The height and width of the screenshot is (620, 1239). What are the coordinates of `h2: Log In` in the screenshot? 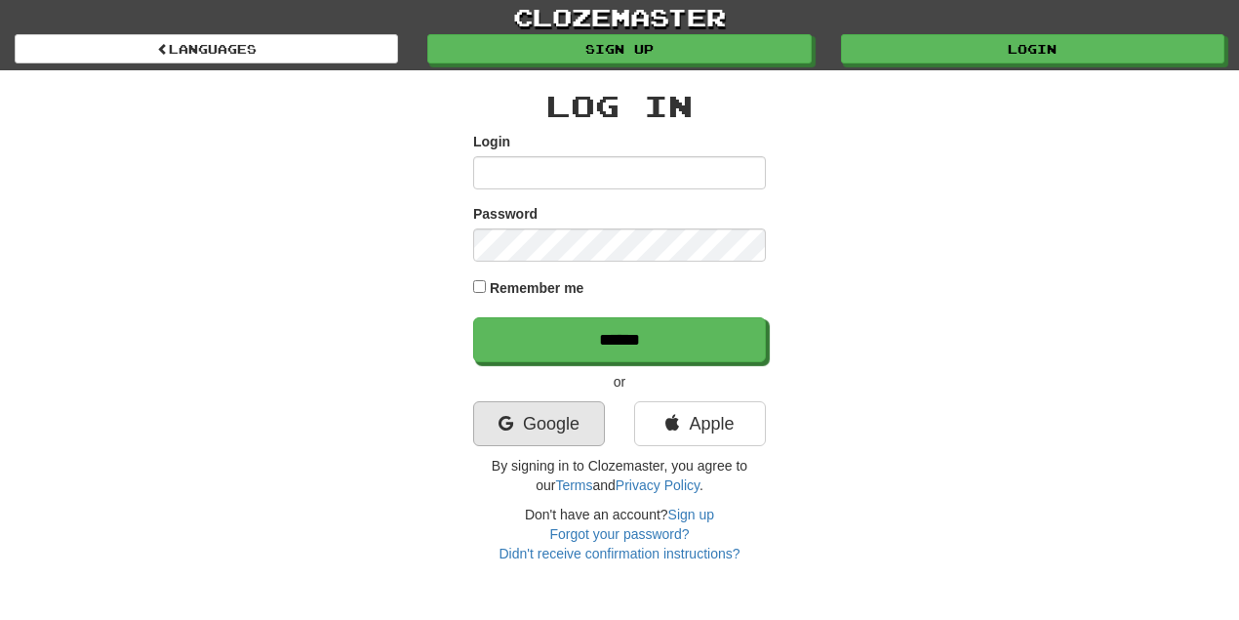 It's located at (620, 105).